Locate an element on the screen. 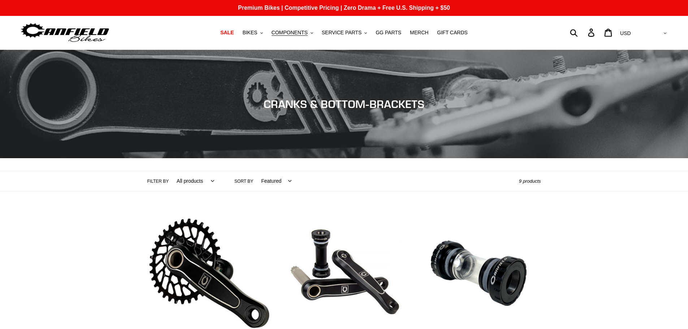 Image resolution: width=688 pixels, height=329 pixels. span: COMPONENTS is located at coordinates (290, 33).